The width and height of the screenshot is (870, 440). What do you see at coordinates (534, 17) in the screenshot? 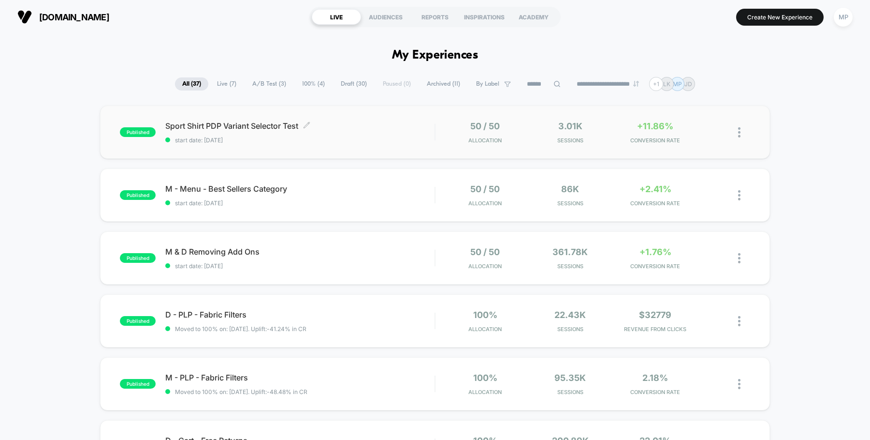
I see `div: ACADEMY` at bounding box center [534, 17].